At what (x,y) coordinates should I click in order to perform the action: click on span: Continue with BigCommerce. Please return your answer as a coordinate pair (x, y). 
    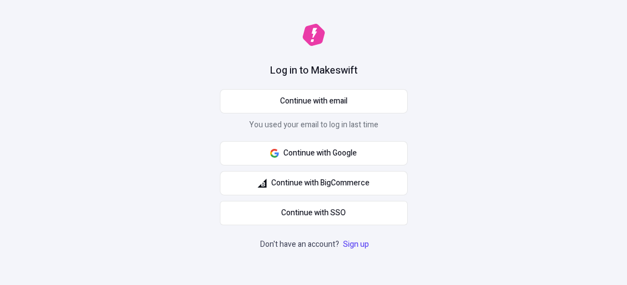
    Looking at the image, I should click on (321, 183).